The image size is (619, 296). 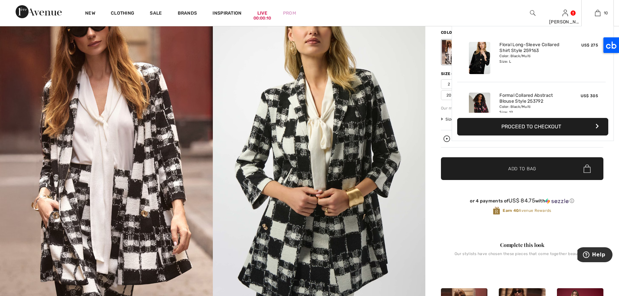 I want to click on span: 2, so click(x=449, y=84).